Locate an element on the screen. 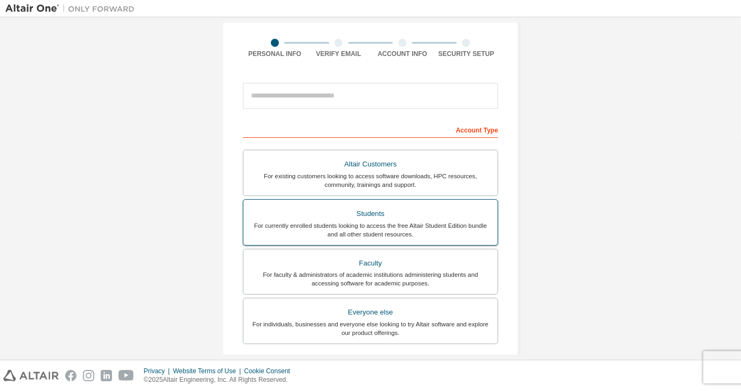 The width and height of the screenshot is (741, 391). div: Account Info is located at coordinates (402, 54).